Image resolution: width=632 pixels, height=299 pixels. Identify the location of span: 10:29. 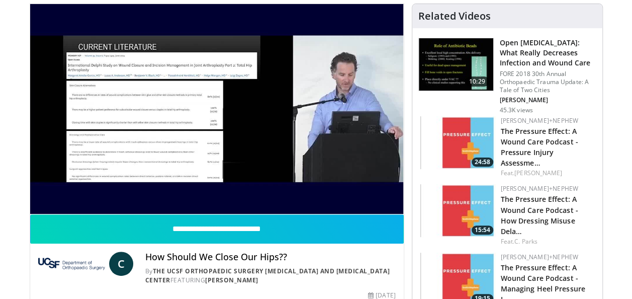
(477, 81).